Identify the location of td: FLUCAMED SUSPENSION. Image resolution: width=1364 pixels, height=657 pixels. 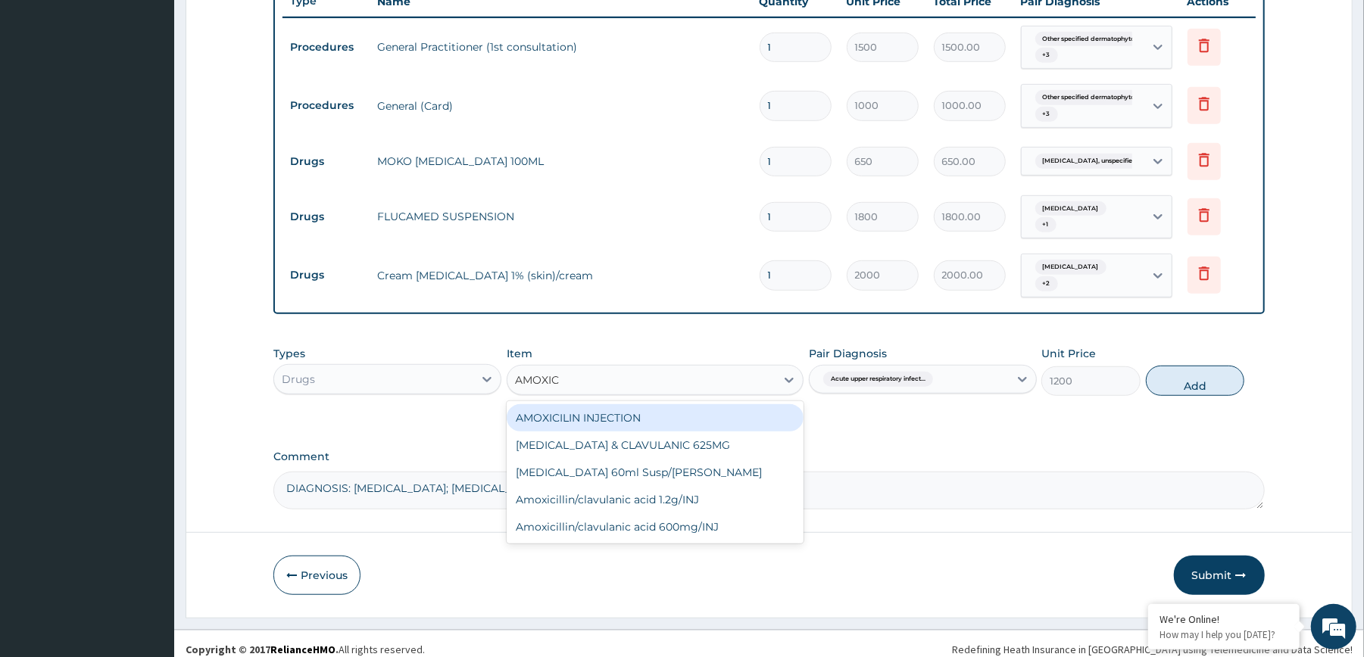
(560, 217).